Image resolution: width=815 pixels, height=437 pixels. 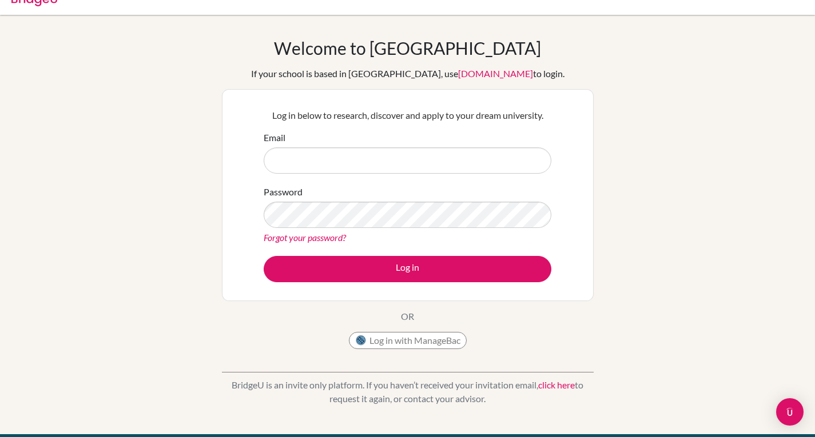 I want to click on button: Log in with ManageBac, so click(x=408, y=341).